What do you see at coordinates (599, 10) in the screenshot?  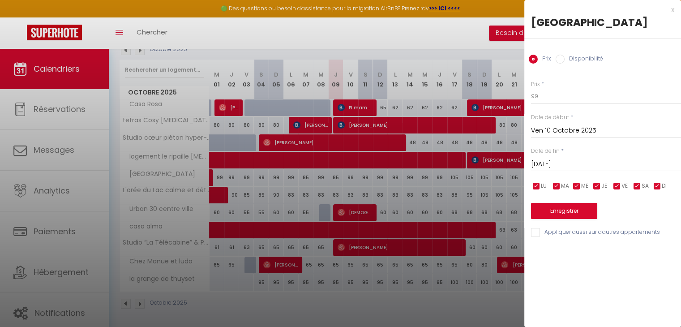 I see `div: x` at bounding box center [599, 10].